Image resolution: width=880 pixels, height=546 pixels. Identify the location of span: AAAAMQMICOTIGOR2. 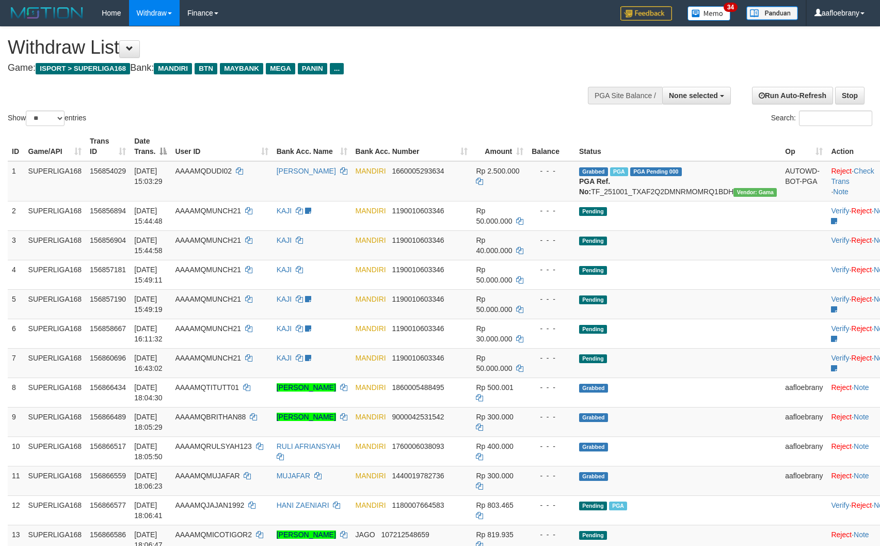
(213, 534).